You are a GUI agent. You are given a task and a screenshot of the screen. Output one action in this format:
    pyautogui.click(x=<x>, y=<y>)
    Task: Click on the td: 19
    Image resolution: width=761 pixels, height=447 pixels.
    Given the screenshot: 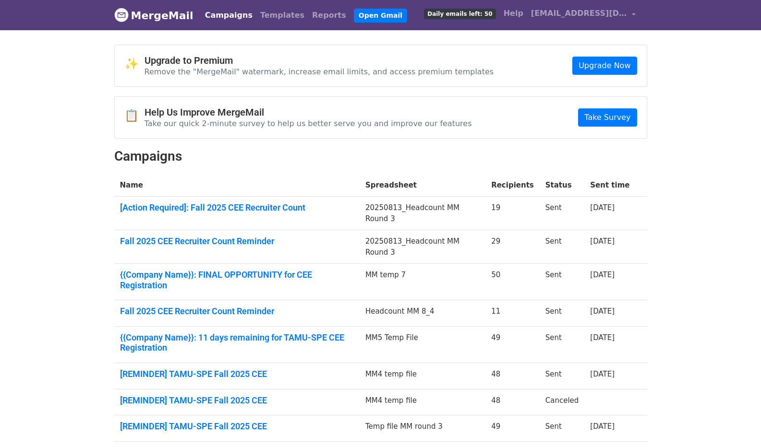 What is the action you would take?
    pyautogui.click(x=512, y=214)
    